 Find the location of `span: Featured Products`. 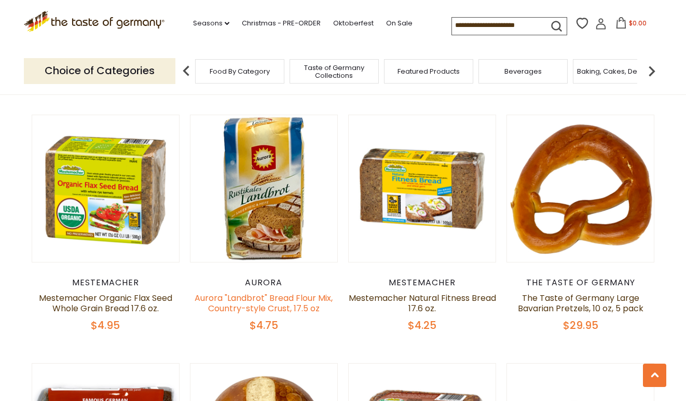

span: Featured Products is located at coordinates (428, 71).